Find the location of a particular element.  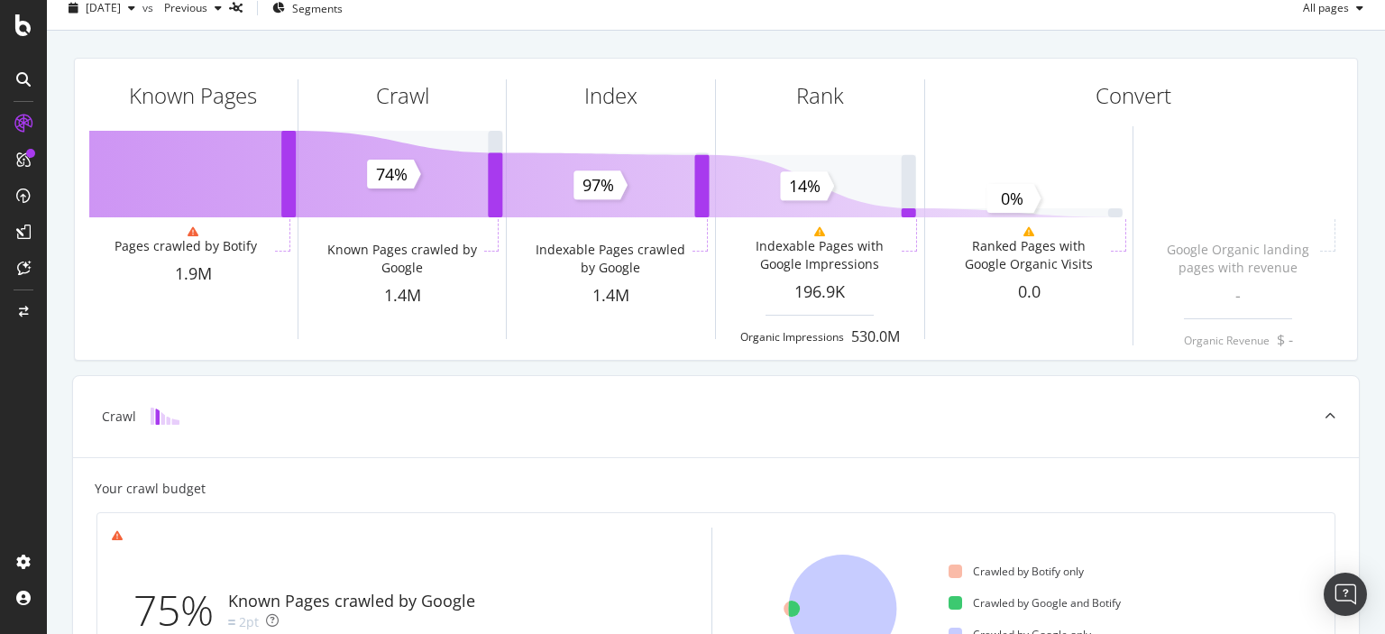

div: Known Pages is located at coordinates (193, 96).